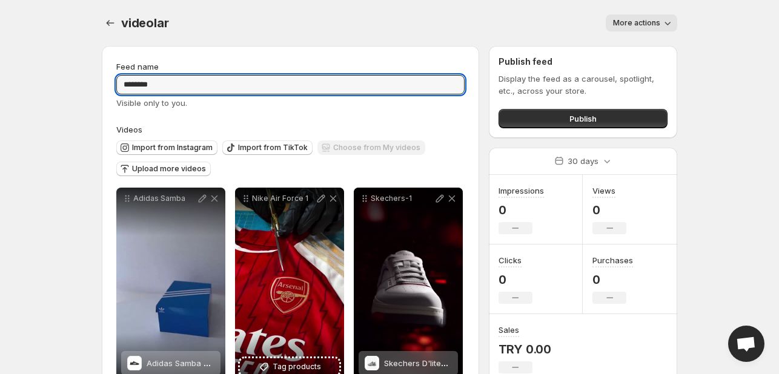  What do you see at coordinates (164, 169) in the screenshot?
I see `button: Upload more videos` at bounding box center [164, 169].